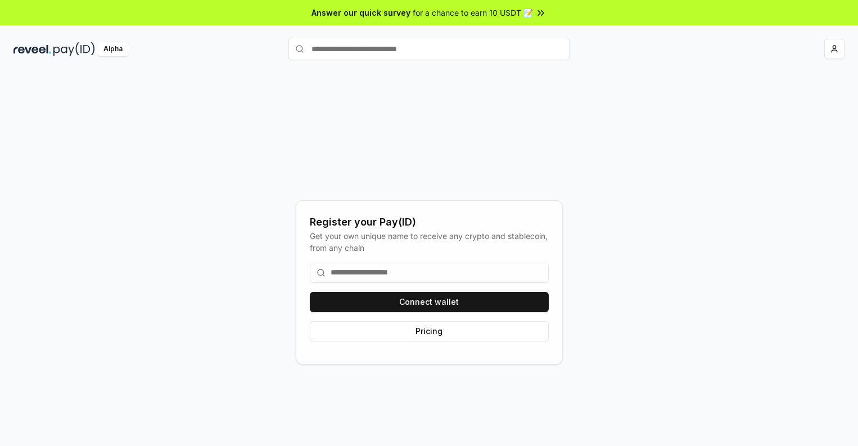 The height and width of the screenshot is (446, 858). Describe the element at coordinates (113, 49) in the screenshot. I see `div: Alpha` at that location.